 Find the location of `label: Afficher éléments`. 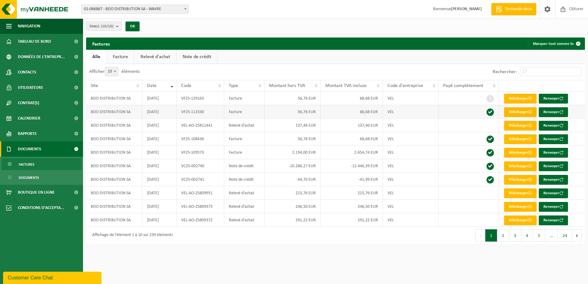

label: Afficher éléments is located at coordinates (114, 72).